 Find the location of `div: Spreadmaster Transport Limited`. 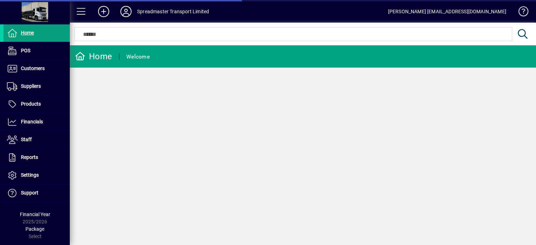

div: Spreadmaster Transport Limited is located at coordinates (173, 12).